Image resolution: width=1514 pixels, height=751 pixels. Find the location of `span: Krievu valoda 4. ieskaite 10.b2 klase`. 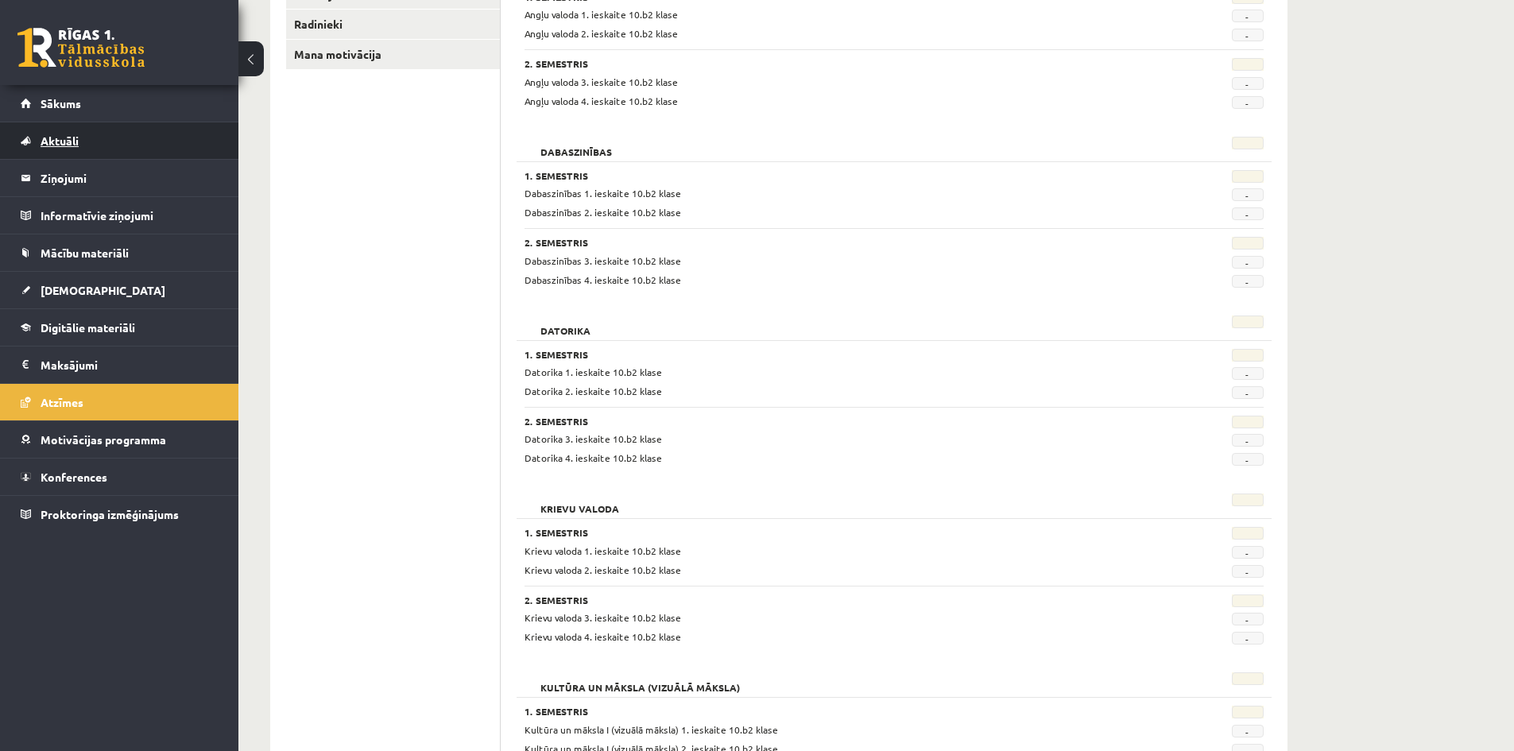

span: Krievu valoda 4. ieskaite 10.b2 klase is located at coordinates (602, 637).